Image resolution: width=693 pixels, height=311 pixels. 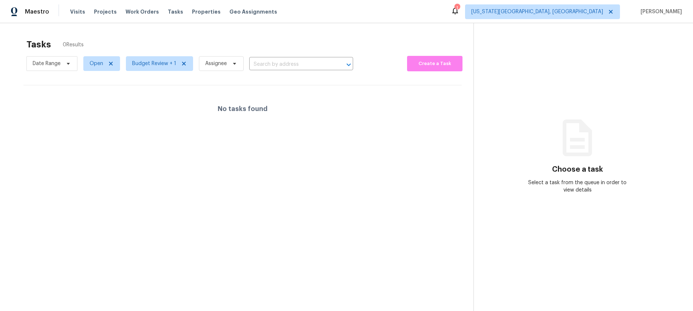 I want to click on span: Properties, so click(x=206, y=12).